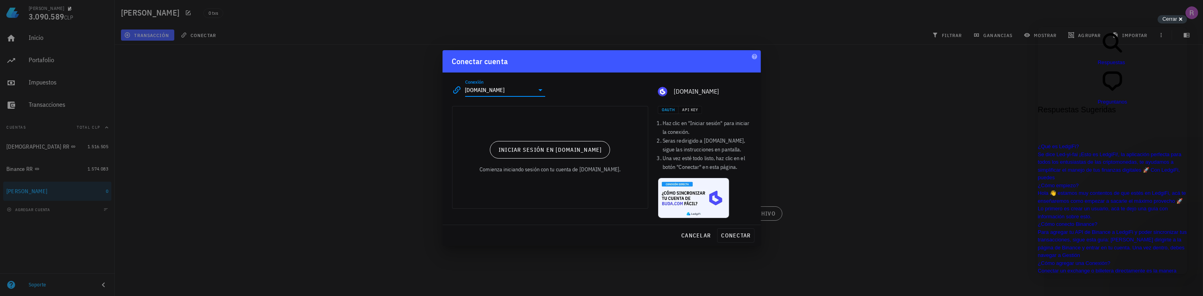 This screenshot has width=1203, height=296. Describe the element at coordinates (690, 109) in the screenshot. I see `span: API Key` at that location.